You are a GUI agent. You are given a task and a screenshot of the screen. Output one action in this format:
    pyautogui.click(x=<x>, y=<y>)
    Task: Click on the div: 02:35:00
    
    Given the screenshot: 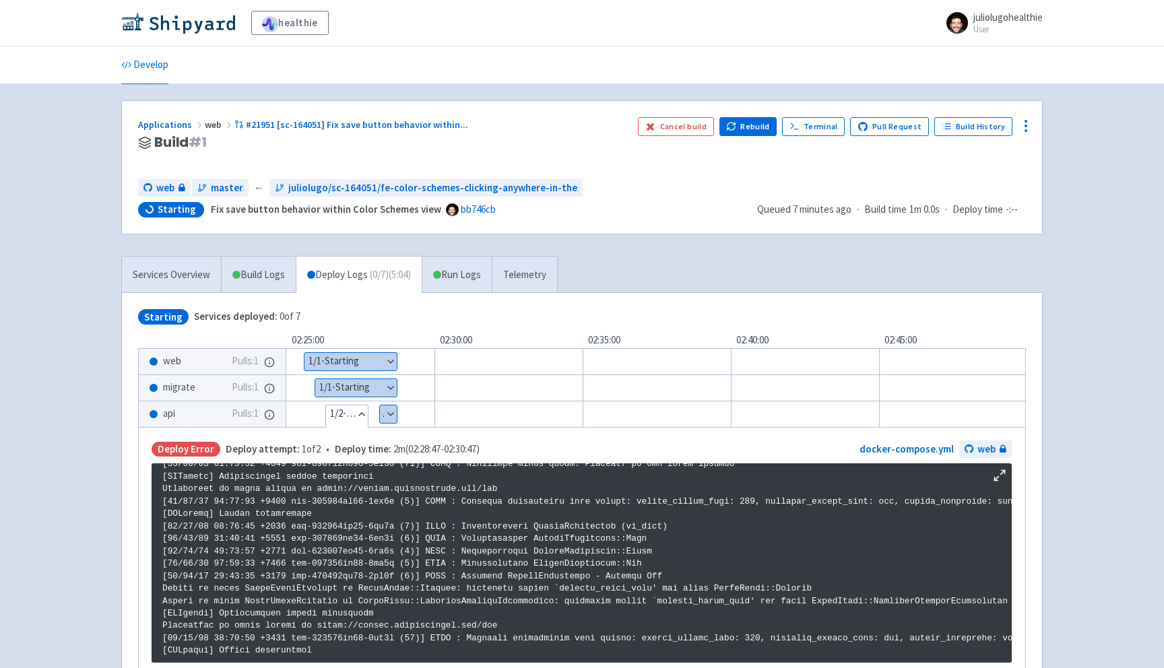 What is the action you would take?
    pyautogui.click(x=657, y=340)
    